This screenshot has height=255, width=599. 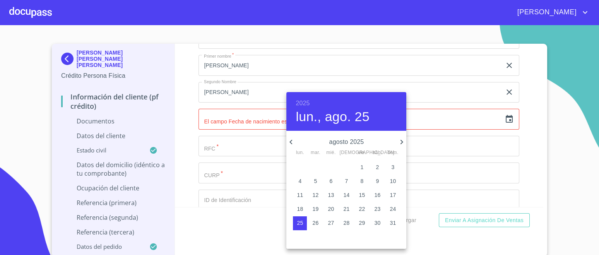 What do you see at coordinates (378, 196) in the screenshot?
I see `button: 16` at bounding box center [378, 196].